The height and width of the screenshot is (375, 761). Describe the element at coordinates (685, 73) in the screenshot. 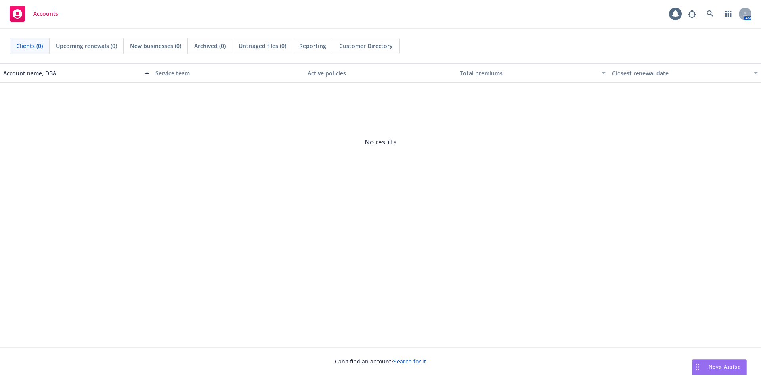

I see `button: Closest renewal date` at that location.